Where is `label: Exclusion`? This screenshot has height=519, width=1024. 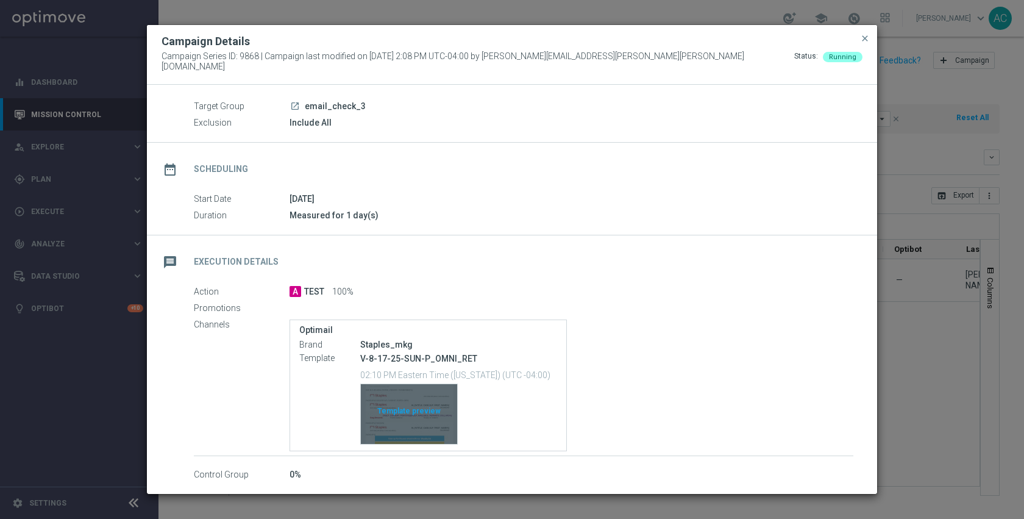
label: Exclusion is located at coordinates (241, 123).